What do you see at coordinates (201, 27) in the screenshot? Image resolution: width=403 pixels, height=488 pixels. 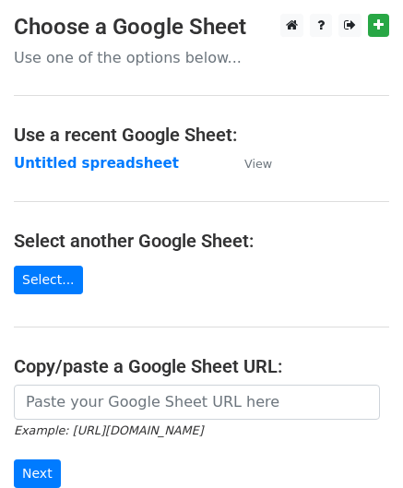 I see `h3: Choose a Google Sheet` at bounding box center [201, 27].